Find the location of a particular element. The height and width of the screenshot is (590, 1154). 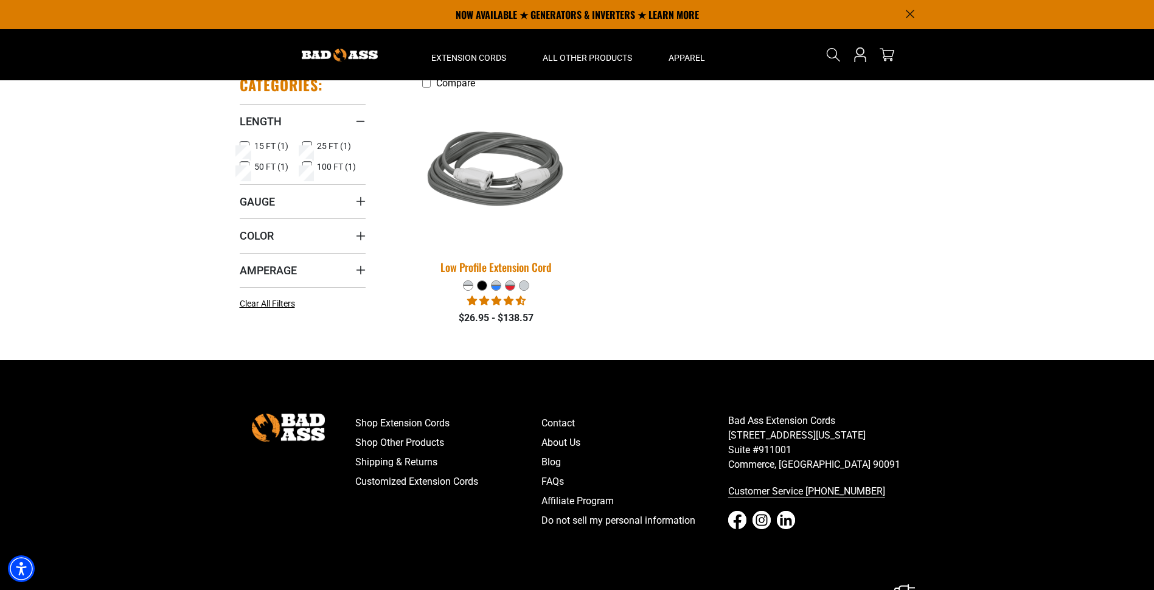

span: 15 FT (1) is located at coordinates (271, 146).